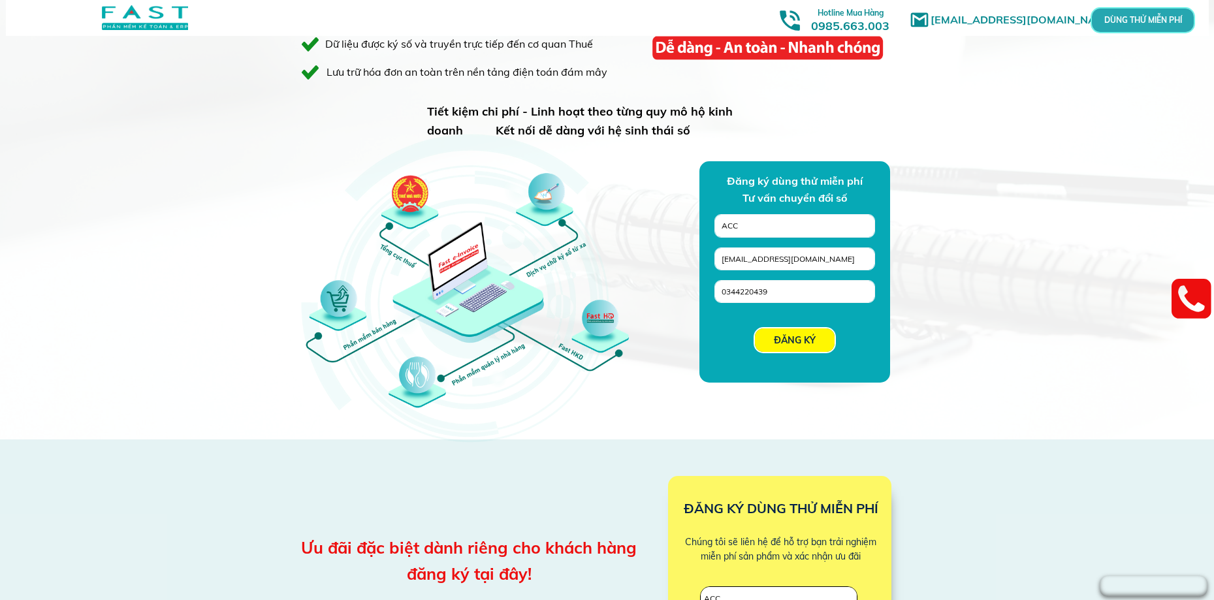  I want to click on h3: 0985.663.003, so click(851, 18).